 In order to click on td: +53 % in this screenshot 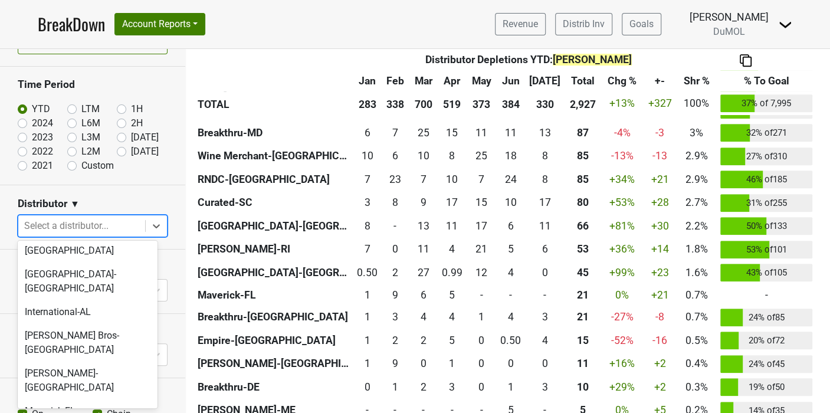, I will do `click(622, 203)`.